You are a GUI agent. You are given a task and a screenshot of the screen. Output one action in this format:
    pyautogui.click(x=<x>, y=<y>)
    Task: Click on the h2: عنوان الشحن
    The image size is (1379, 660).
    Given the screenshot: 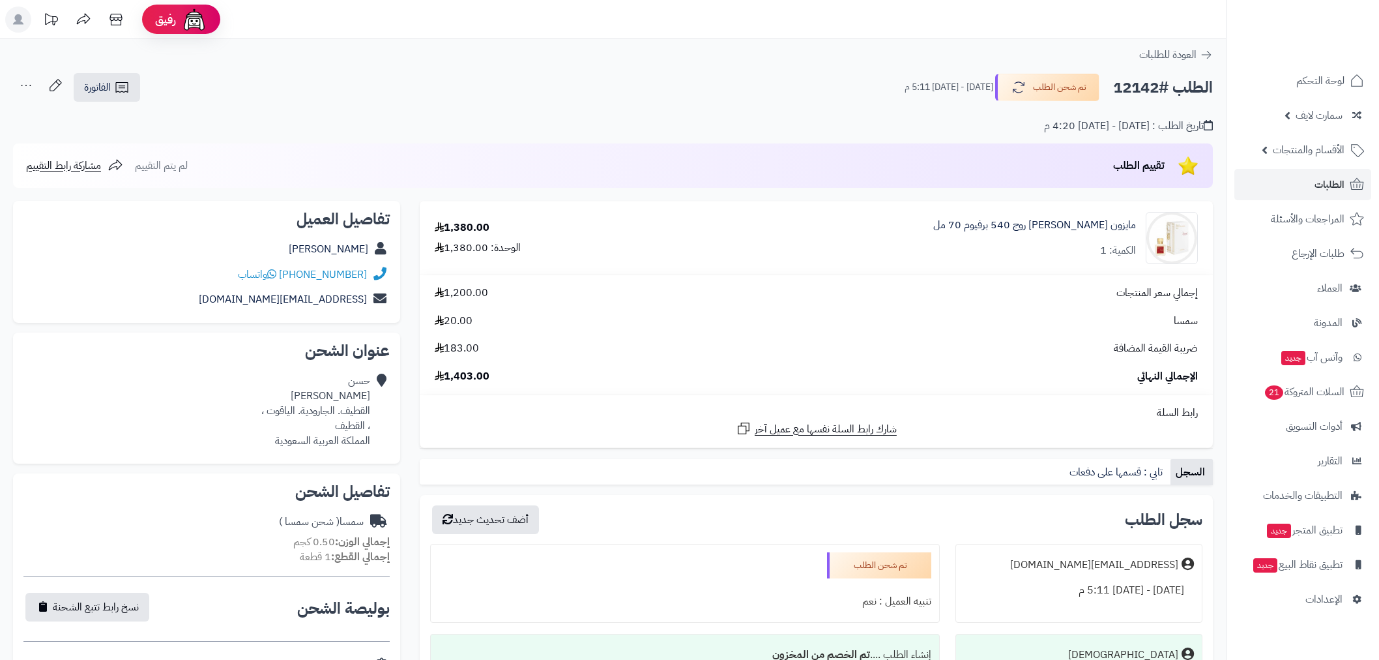 What is the action you would take?
    pyautogui.click(x=207, y=351)
    